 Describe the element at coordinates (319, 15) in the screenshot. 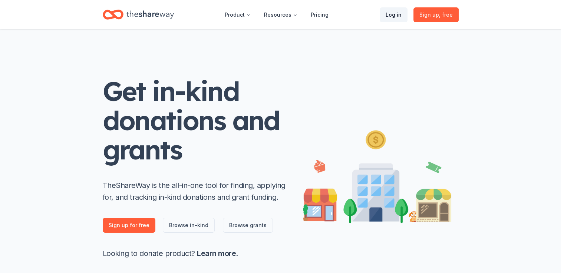

I see `a: Pricing` at that location.